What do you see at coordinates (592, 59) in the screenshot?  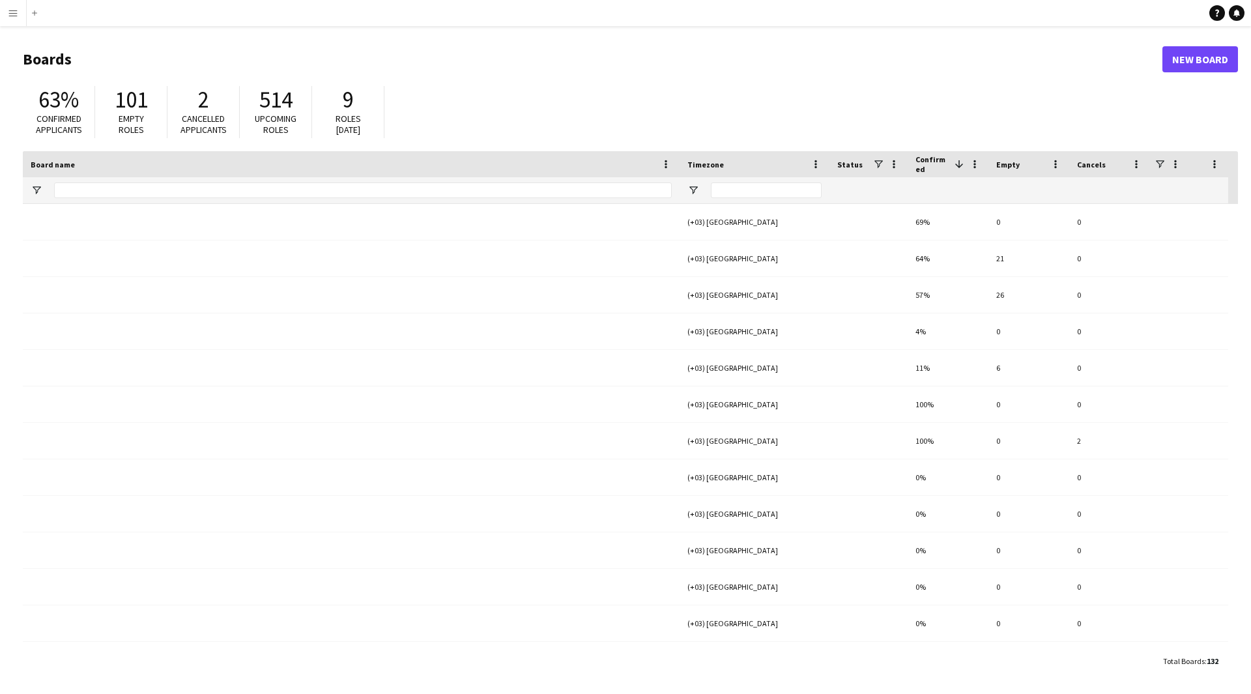 I see `h1: Boards` at bounding box center [592, 59].